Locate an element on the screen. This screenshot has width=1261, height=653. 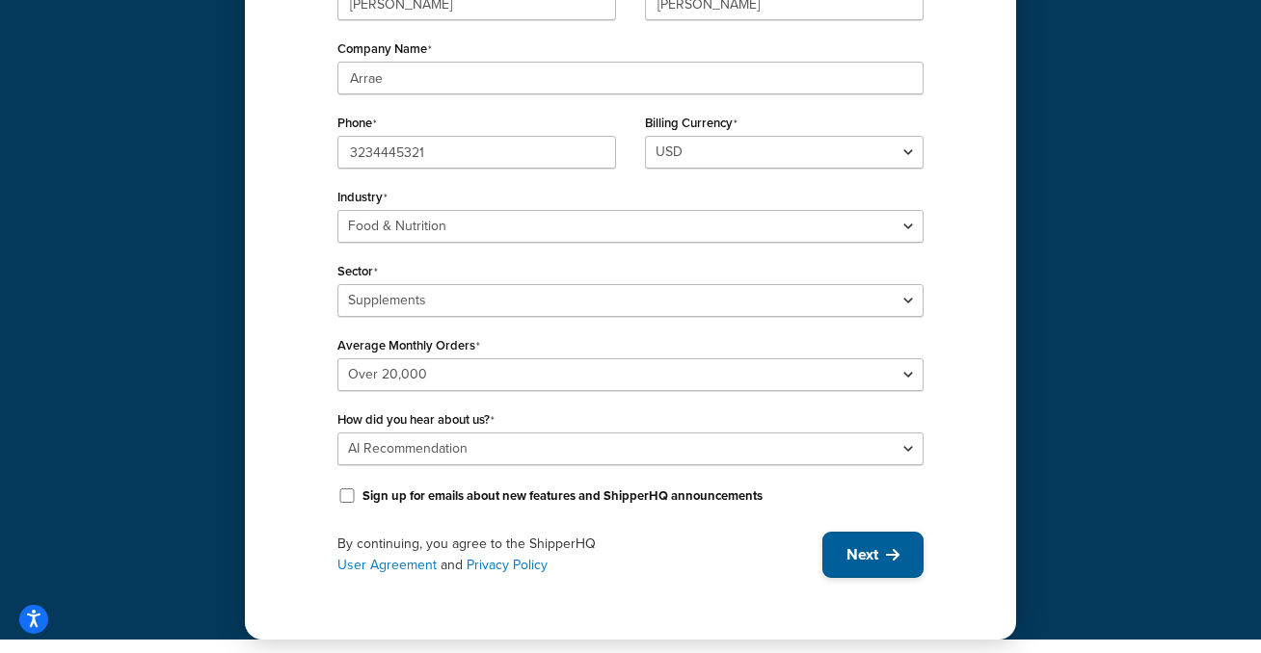
label: Industry is located at coordinates (362, 198).